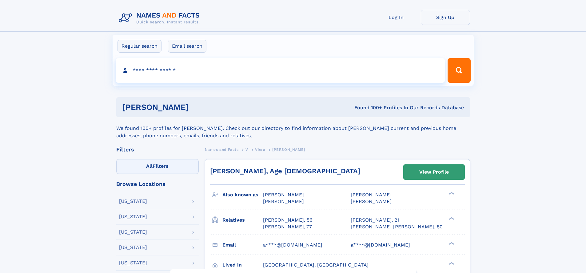 The height and width of the screenshot is (273, 586). I want to click on a: Viera, so click(260, 149).